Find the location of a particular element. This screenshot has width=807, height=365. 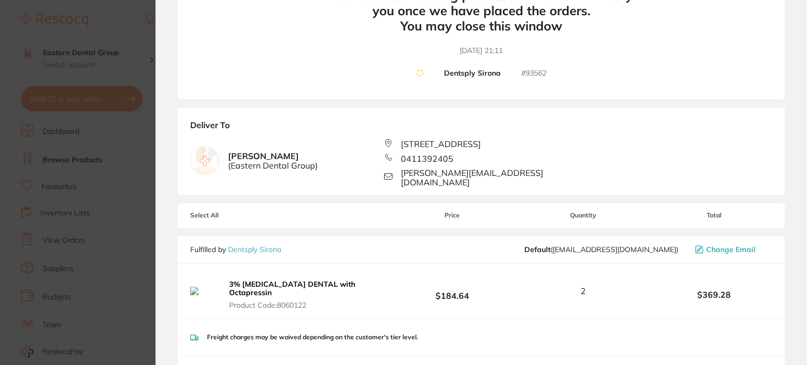

button: Change Email is located at coordinates (732, 249).